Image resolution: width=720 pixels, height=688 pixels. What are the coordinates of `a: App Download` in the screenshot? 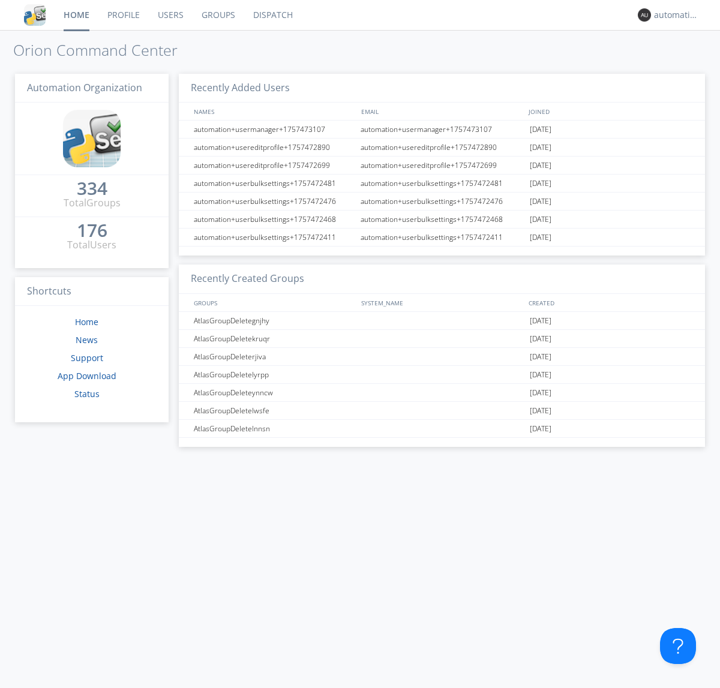 It's located at (87, 376).